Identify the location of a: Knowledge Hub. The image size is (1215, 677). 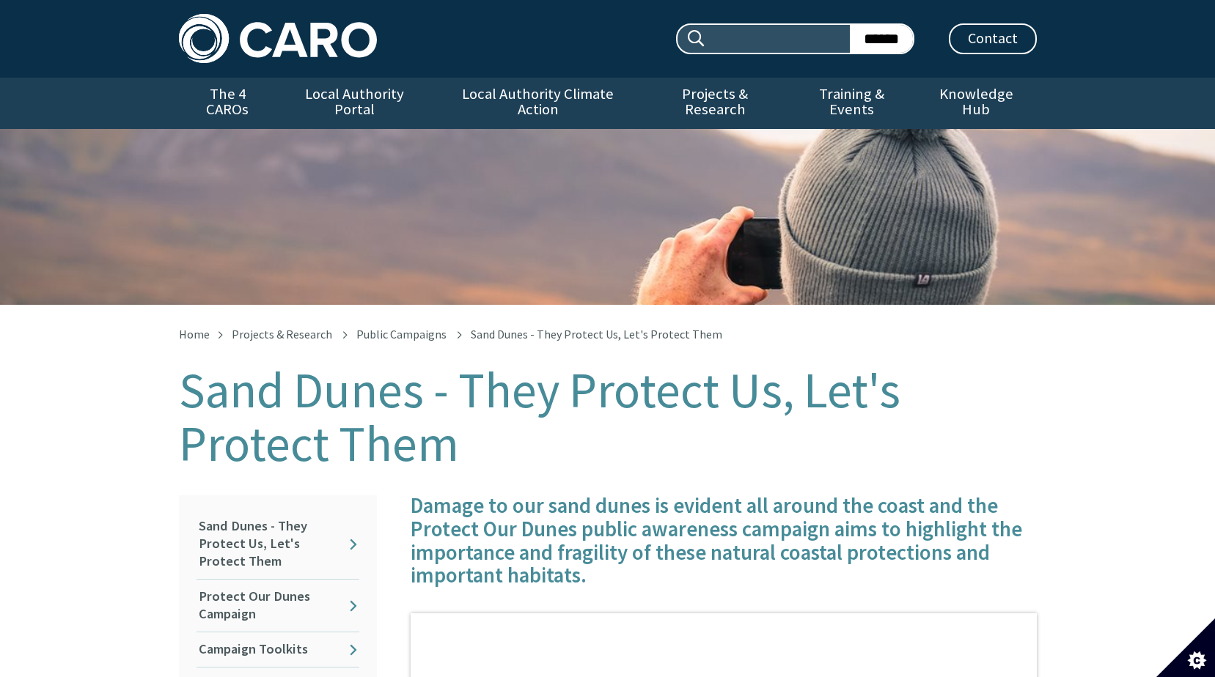
(976, 103).